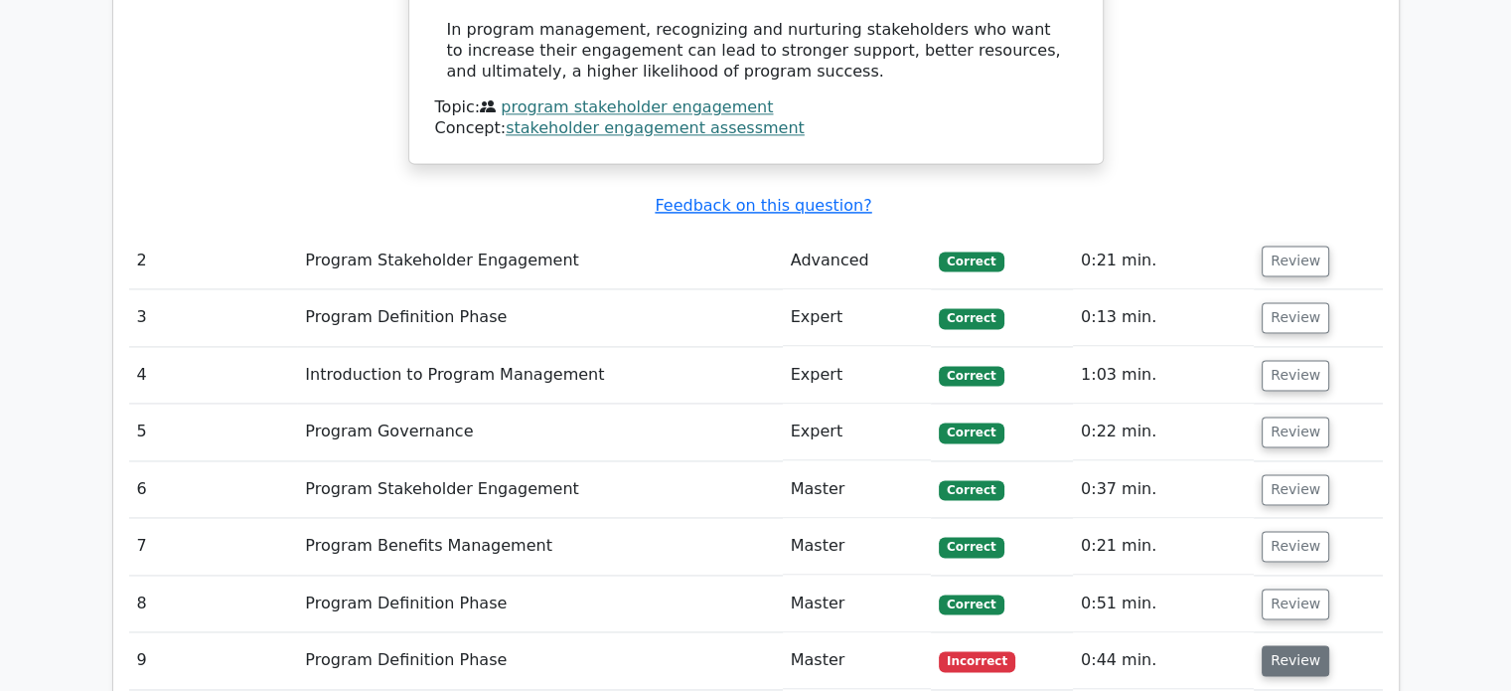 Image resolution: width=1511 pixels, height=691 pixels. Describe the element at coordinates (540, 375) in the screenshot. I see `td: Introduction to Program Management` at that location.